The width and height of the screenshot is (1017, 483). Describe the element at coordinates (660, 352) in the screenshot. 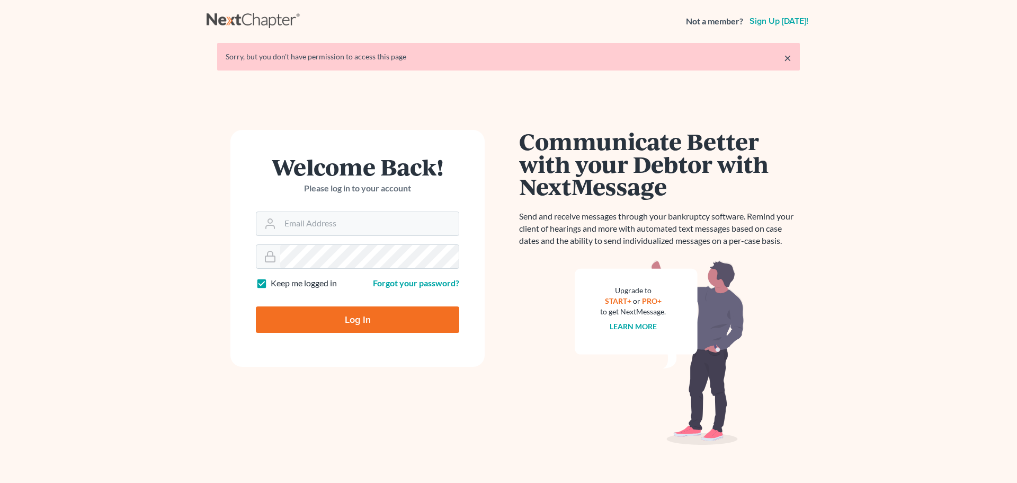

I see `img: nextmessage_bg-59042aed3d76b12b5cd301f8e5b87938c9018125f34e5fa2b7a6b67550977c72.svg` at that location.